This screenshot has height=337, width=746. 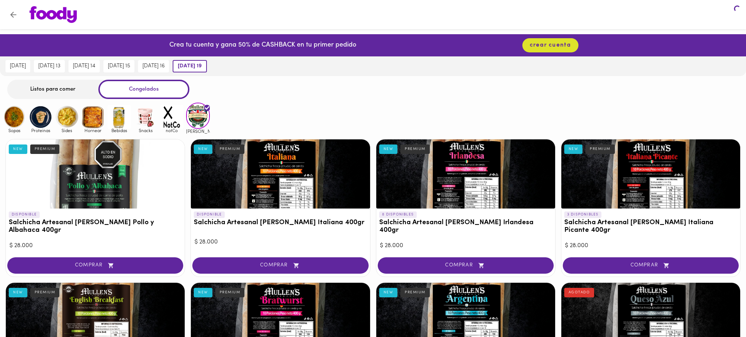 I want to click on span: Hornear, so click(x=93, y=130).